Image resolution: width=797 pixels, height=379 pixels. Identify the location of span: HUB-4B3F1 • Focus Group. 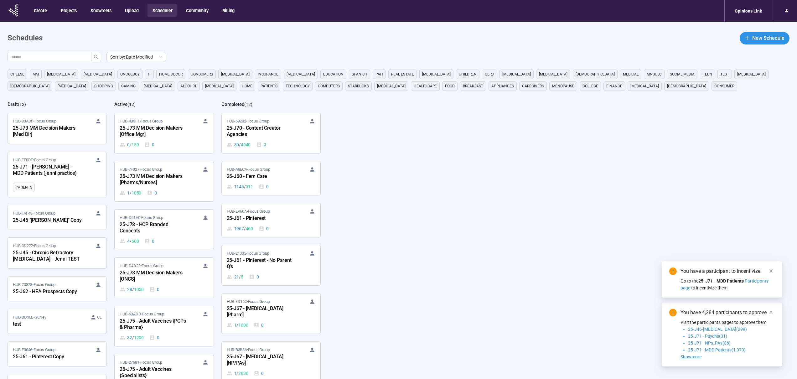
(141, 121).